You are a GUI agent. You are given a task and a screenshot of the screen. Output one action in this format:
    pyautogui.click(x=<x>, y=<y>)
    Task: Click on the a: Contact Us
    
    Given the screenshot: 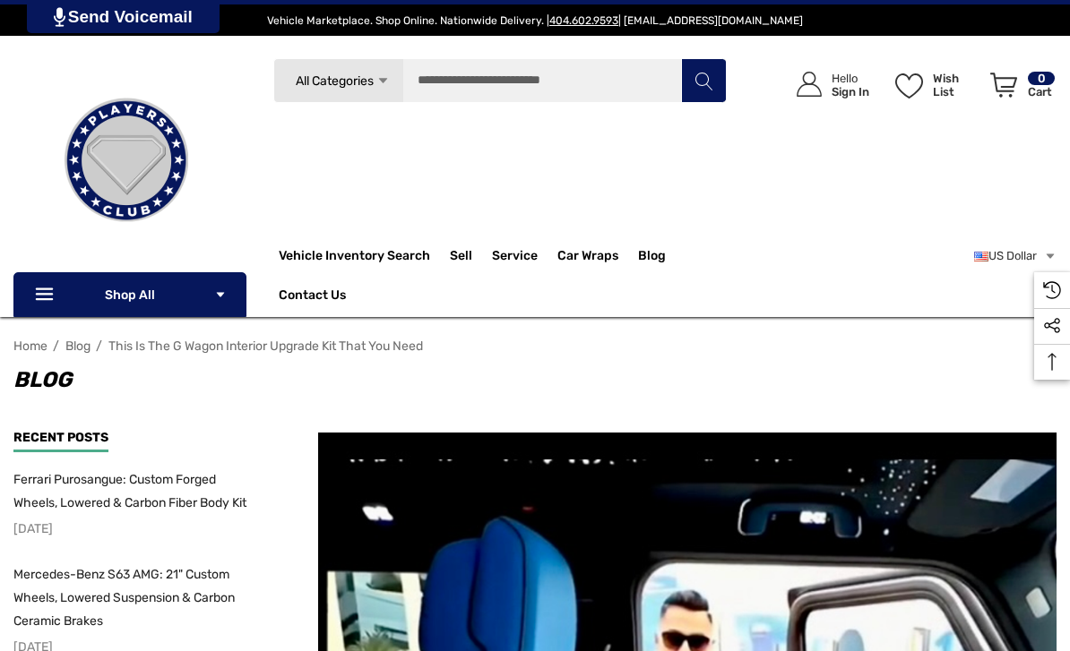 What is the action you would take?
    pyautogui.click(x=312, y=297)
    